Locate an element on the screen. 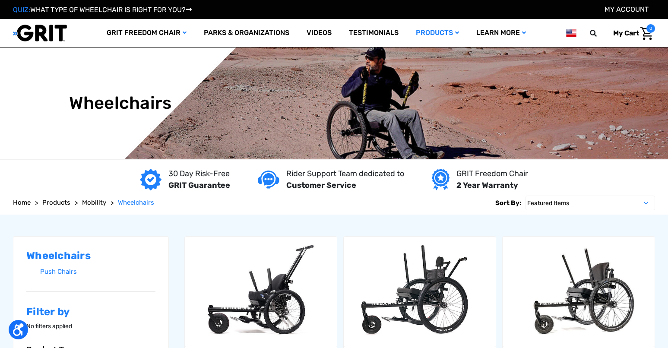  img: GRIT Junior: GRIT Freedom Chair all terrain wheelchair engineered specifically for kids is located at coordinates (261, 292).